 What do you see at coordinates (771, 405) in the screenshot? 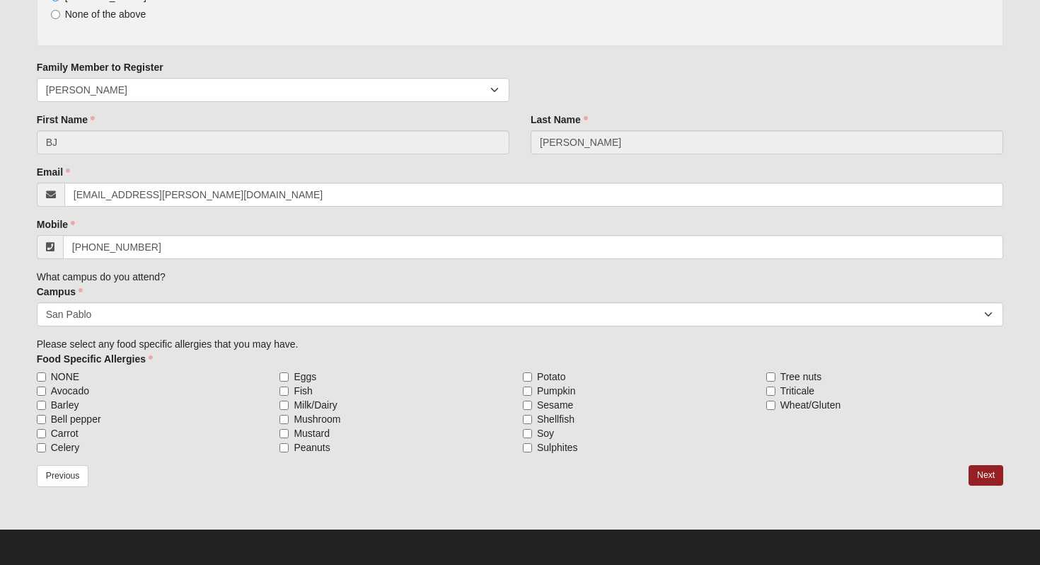
I see `input: Wheat/Gluten` at bounding box center [771, 405].